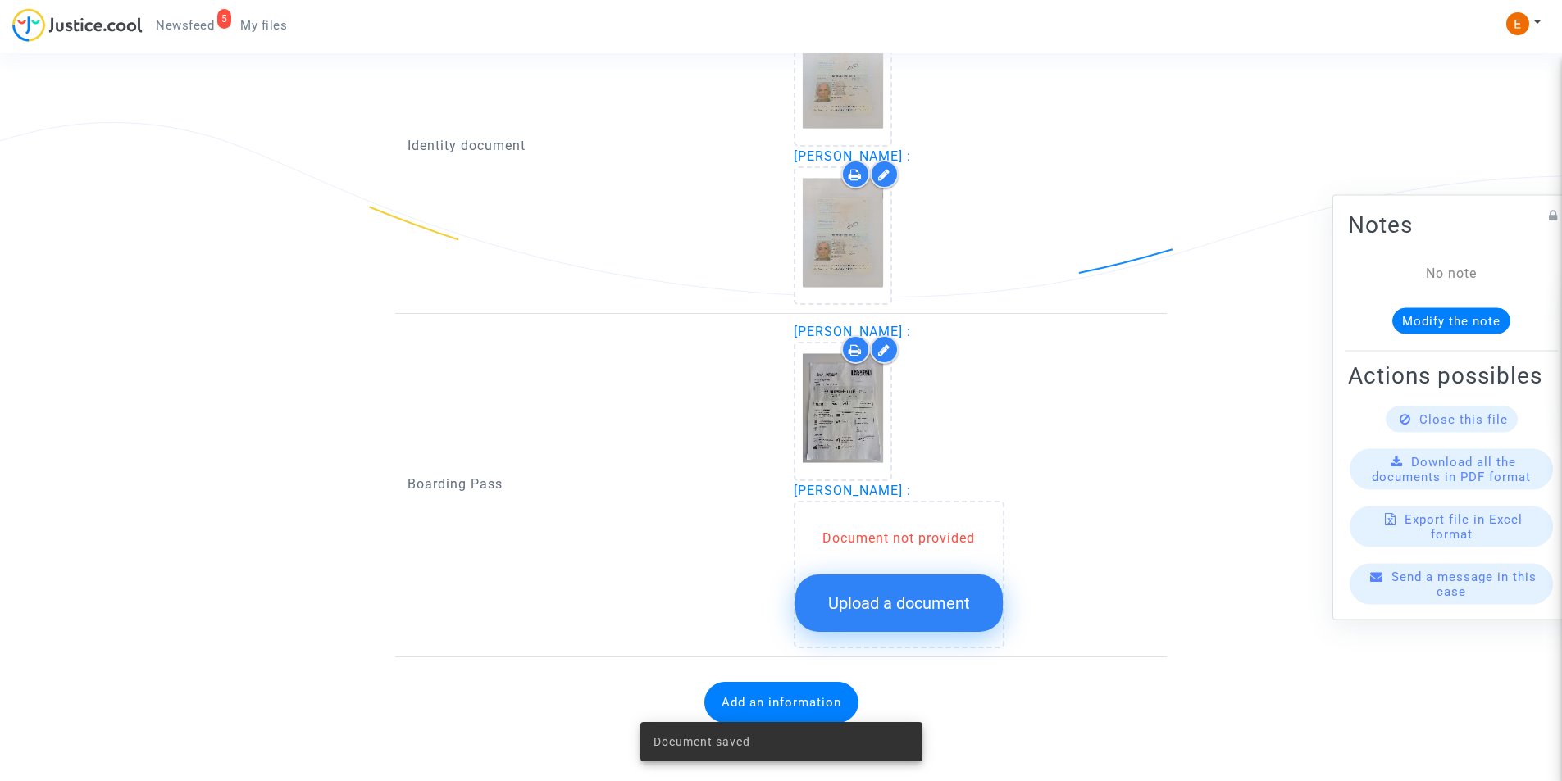 The height and width of the screenshot is (781, 1562). I want to click on span: Send a message in this case, so click(1463, 584).